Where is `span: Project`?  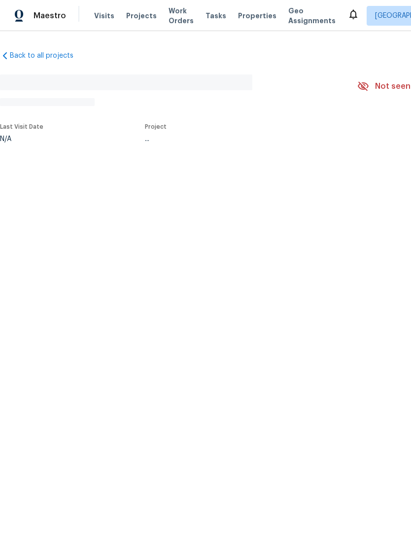 span: Project is located at coordinates (156, 127).